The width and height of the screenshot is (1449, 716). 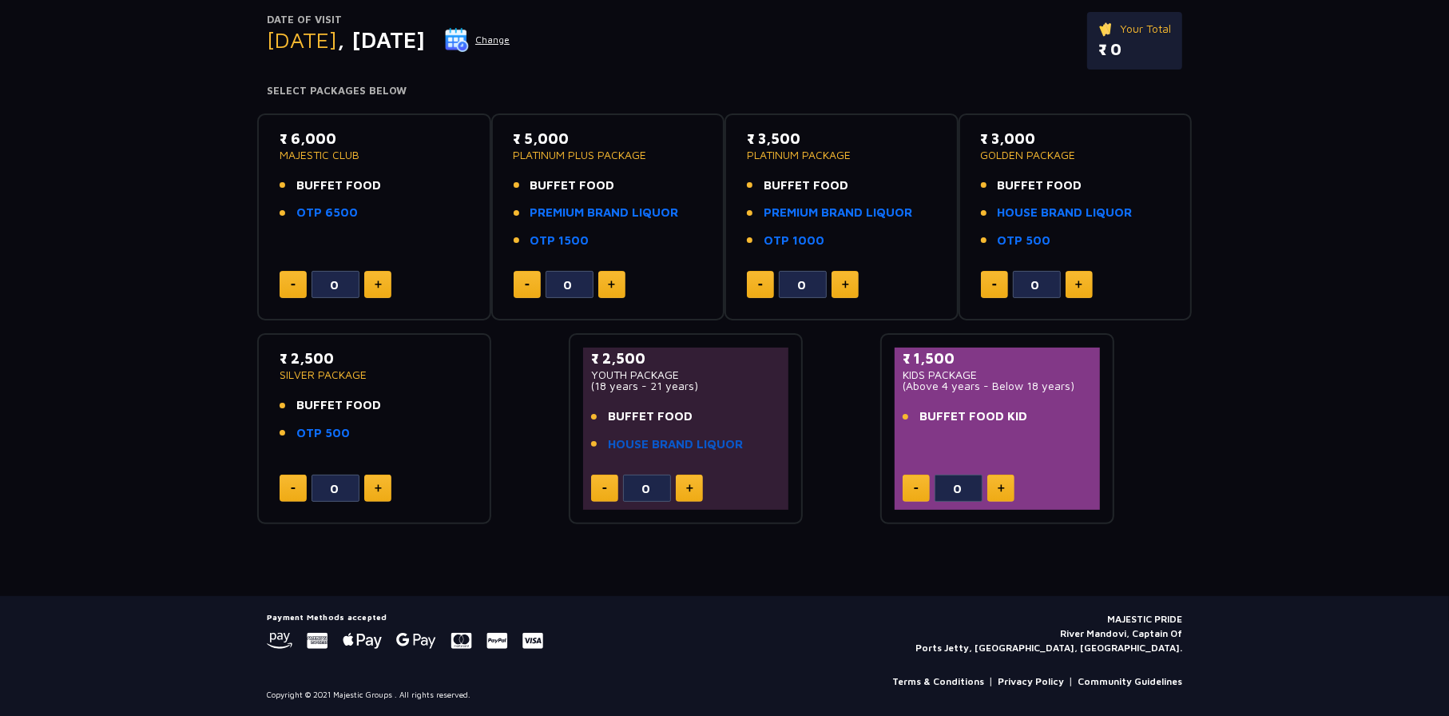 What do you see at coordinates (374, 138) in the screenshot?
I see `p: ₹ 6,000` at bounding box center [374, 138].